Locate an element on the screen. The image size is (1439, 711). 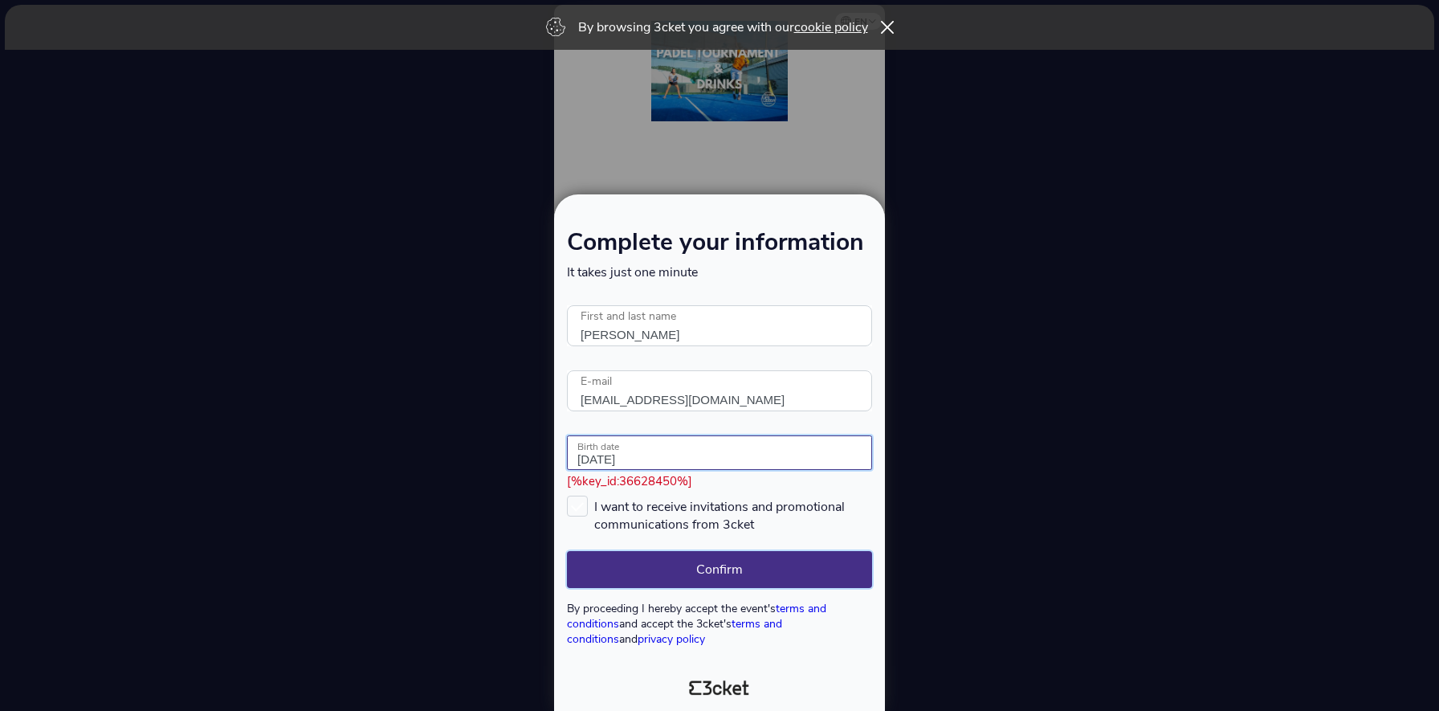
label: E-mail is located at coordinates (596, 381).